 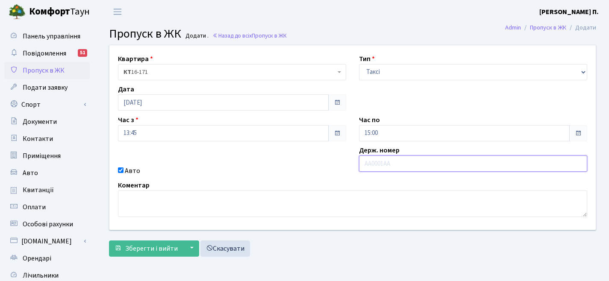 What do you see at coordinates (132, 171) in the screenshot?
I see `label: Авто` at bounding box center [132, 171].